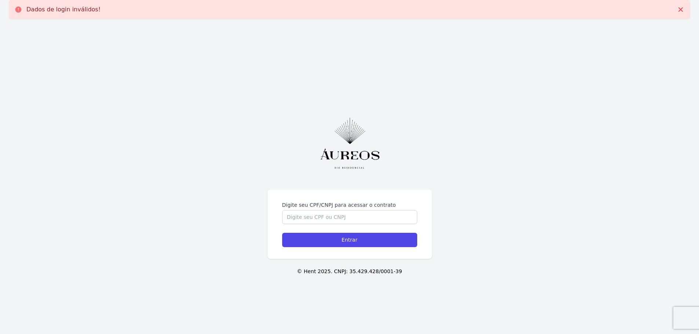 The height and width of the screenshot is (334, 699). Describe the element at coordinates (350, 205) in the screenshot. I see `label: Digite seu CPF/CNPJ para acessar o contrato` at that location.